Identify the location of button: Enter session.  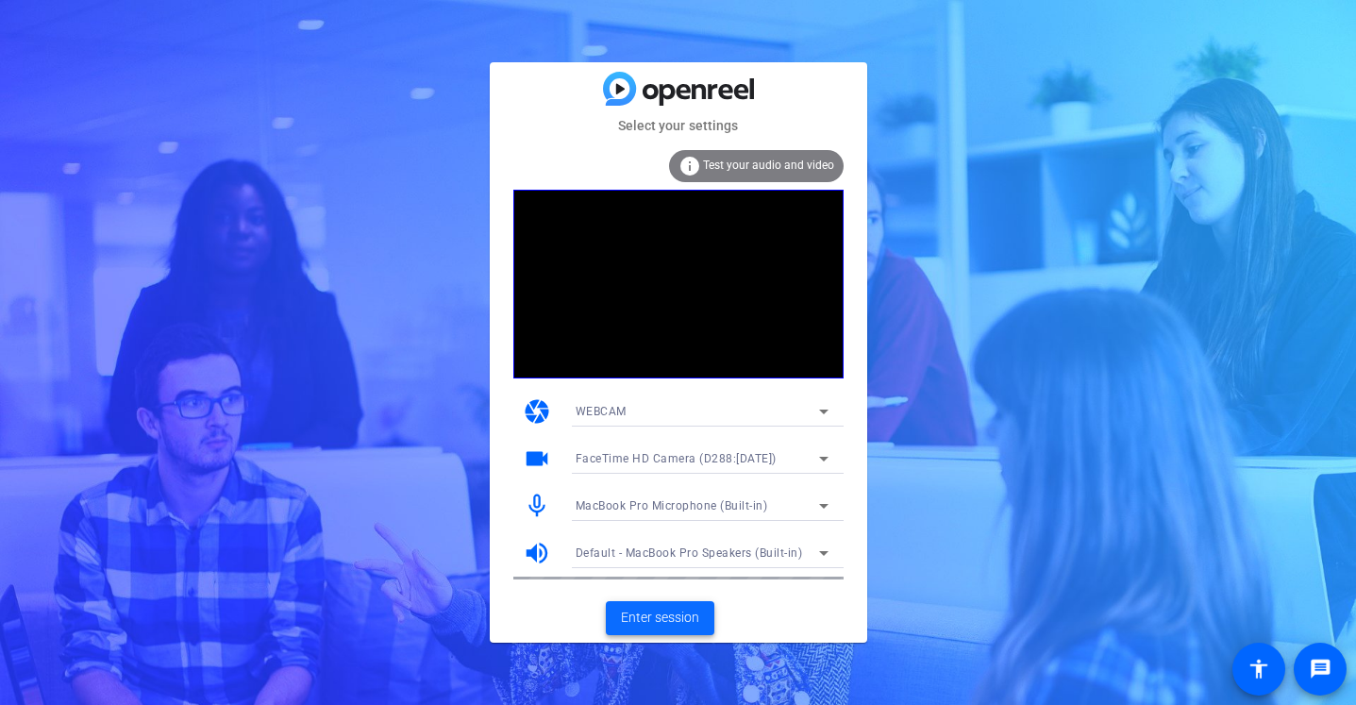
(660, 618).